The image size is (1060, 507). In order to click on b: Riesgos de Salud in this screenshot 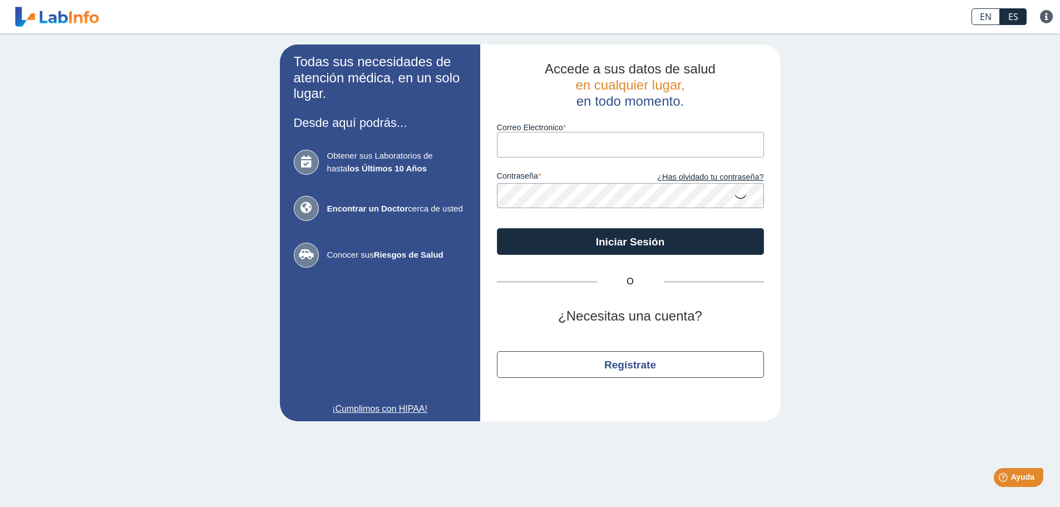, I will do `click(409, 254)`.